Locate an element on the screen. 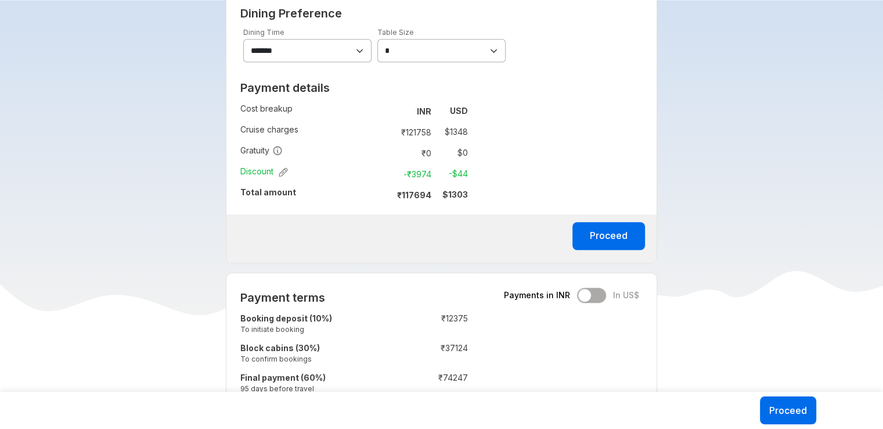  span: Payments in INR is located at coordinates (537, 295).